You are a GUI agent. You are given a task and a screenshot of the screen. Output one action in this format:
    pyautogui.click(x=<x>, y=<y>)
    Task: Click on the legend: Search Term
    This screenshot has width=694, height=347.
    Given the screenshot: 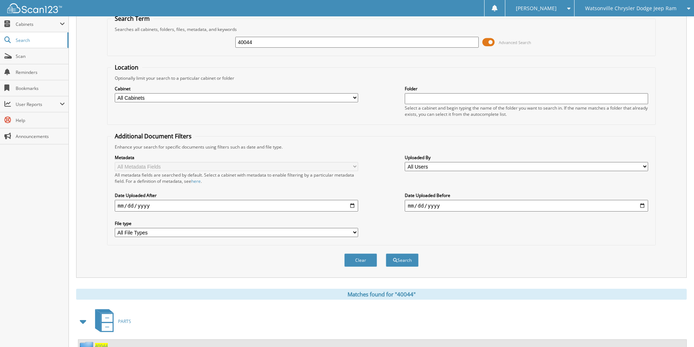 What is the action you would take?
    pyautogui.click(x=132, y=19)
    